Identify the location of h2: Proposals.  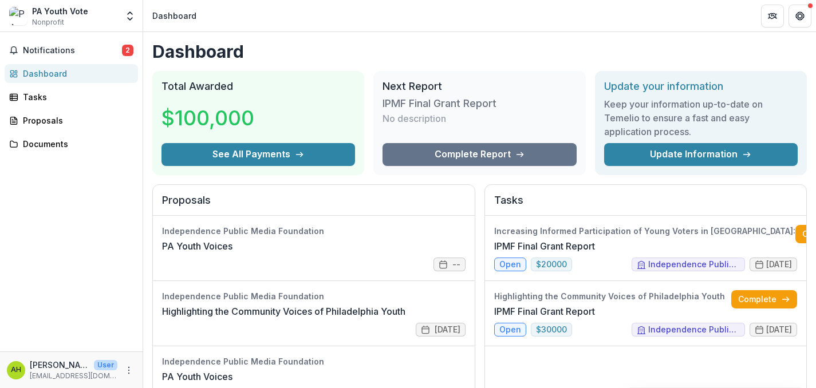
(314, 205).